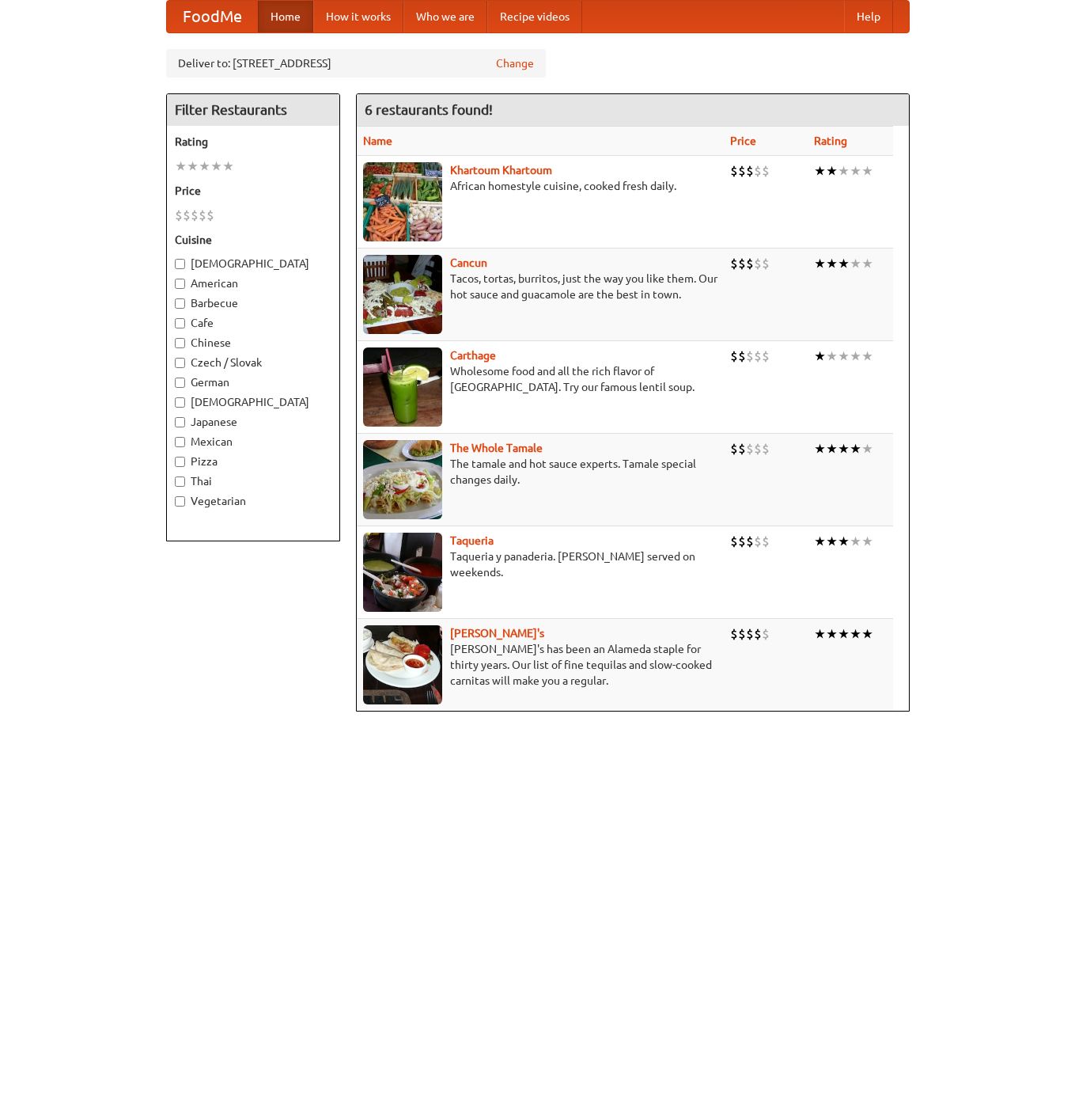  Describe the element at coordinates (253, 303) in the screenshot. I see `label: Barbecue` at that location.